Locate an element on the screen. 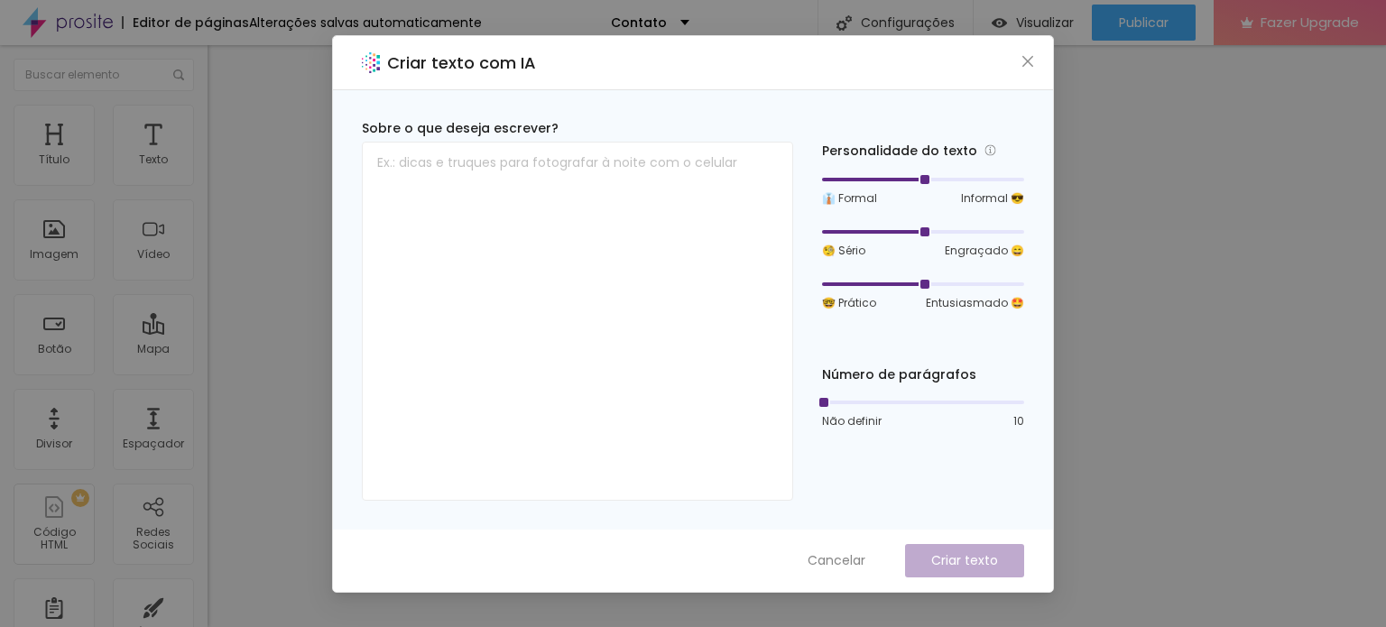 This screenshot has height=627, width=1386. span: Cancelar is located at coordinates (836, 560).